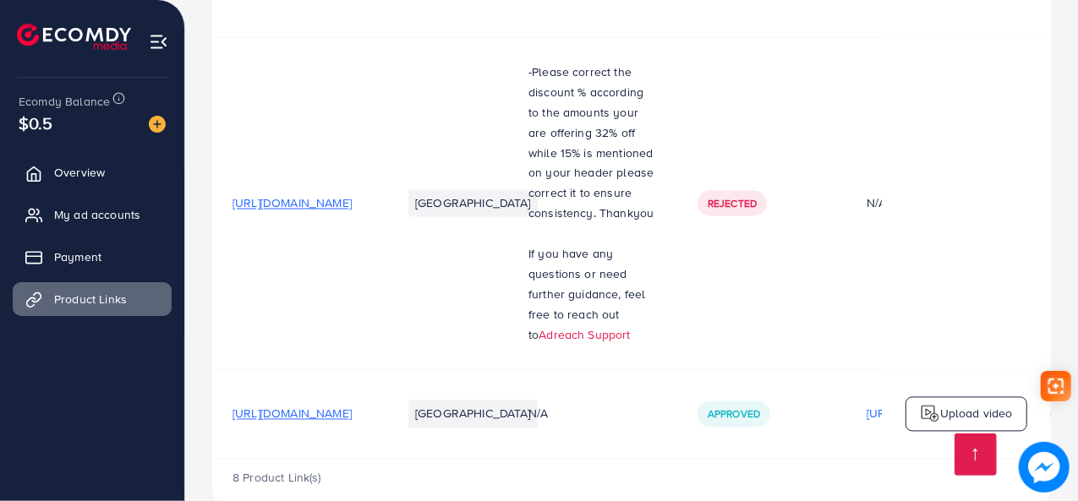 This screenshot has width=1078, height=501. What do you see at coordinates (592, 294) in the screenshot?
I see `p: If you have any questions or need further guidance, feel free to reach out to` at bounding box center [592, 294].